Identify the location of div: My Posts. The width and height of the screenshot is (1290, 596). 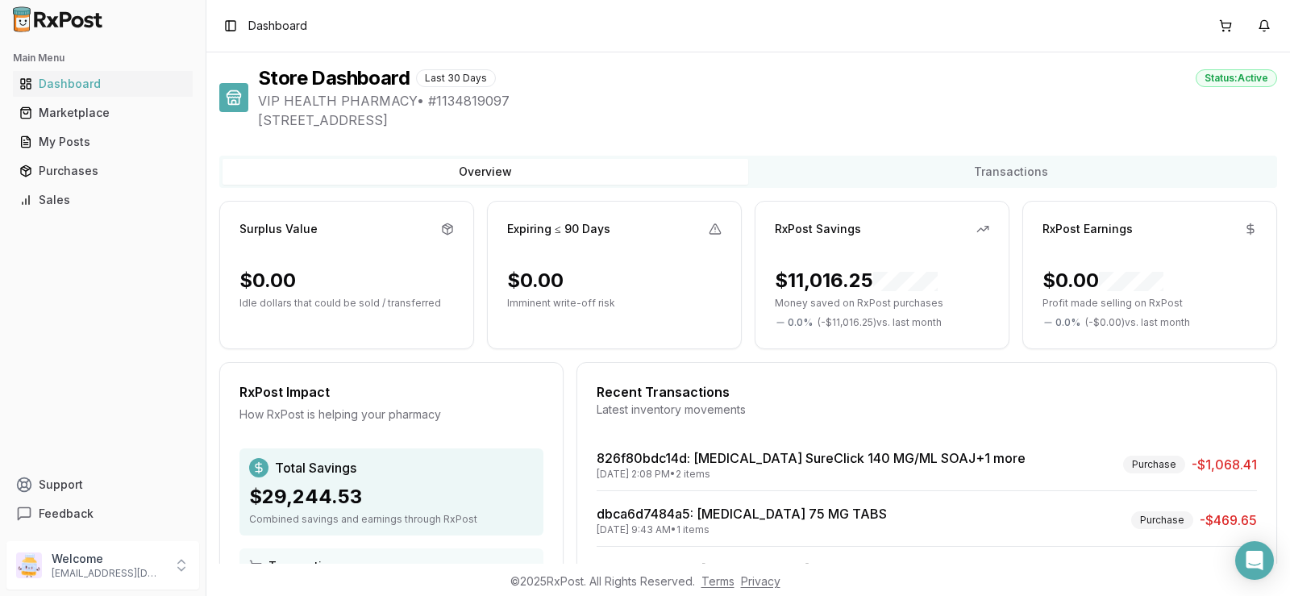
(102, 142).